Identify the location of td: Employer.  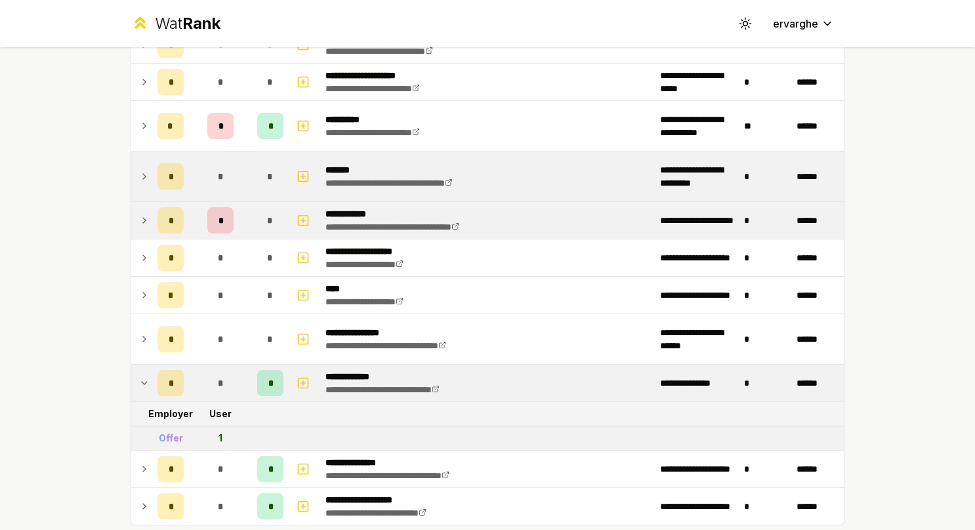
(171, 414).